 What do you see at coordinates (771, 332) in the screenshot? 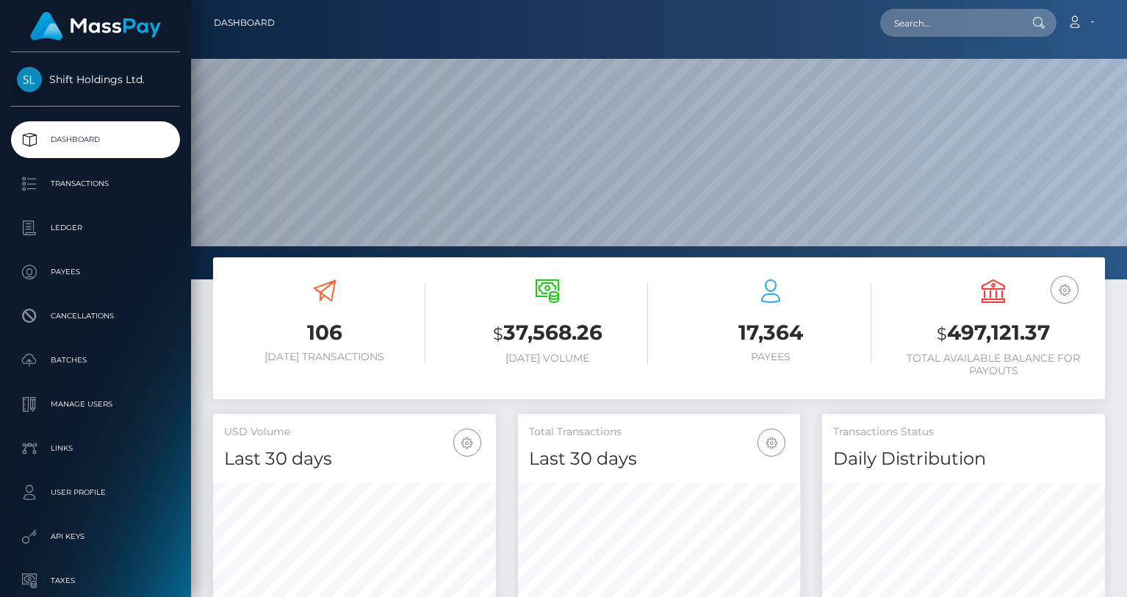
I see `h3: 17,364` at bounding box center [771, 332].